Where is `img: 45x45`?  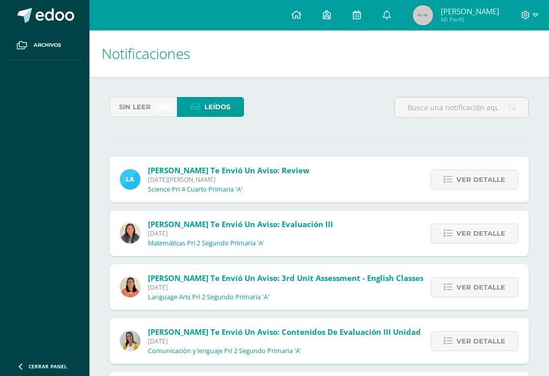 img: 45x45 is located at coordinates (423, 15).